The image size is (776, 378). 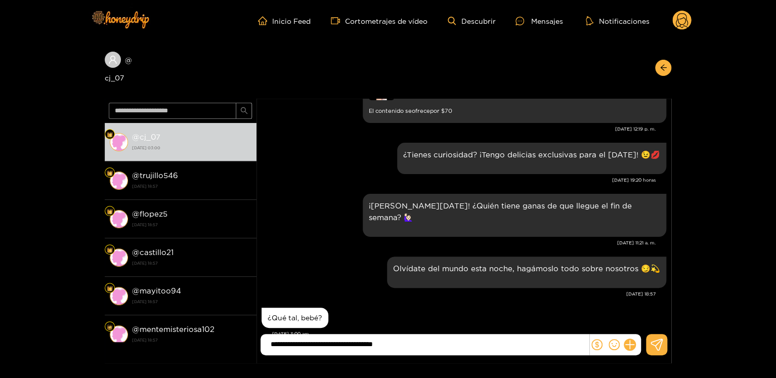 I want to click on font: mayitoo94, so click(x=160, y=290).